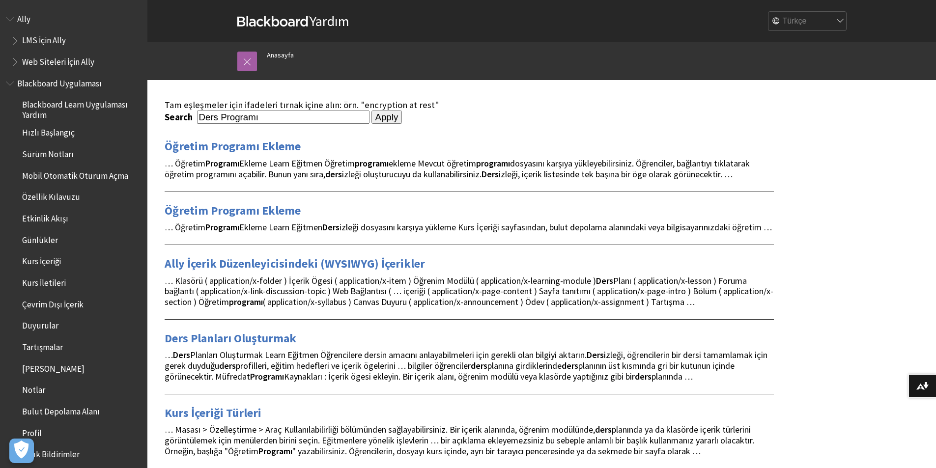 This screenshot has width=936, height=468. I want to click on span: Web Siteleri İçin Ally, so click(58, 60).